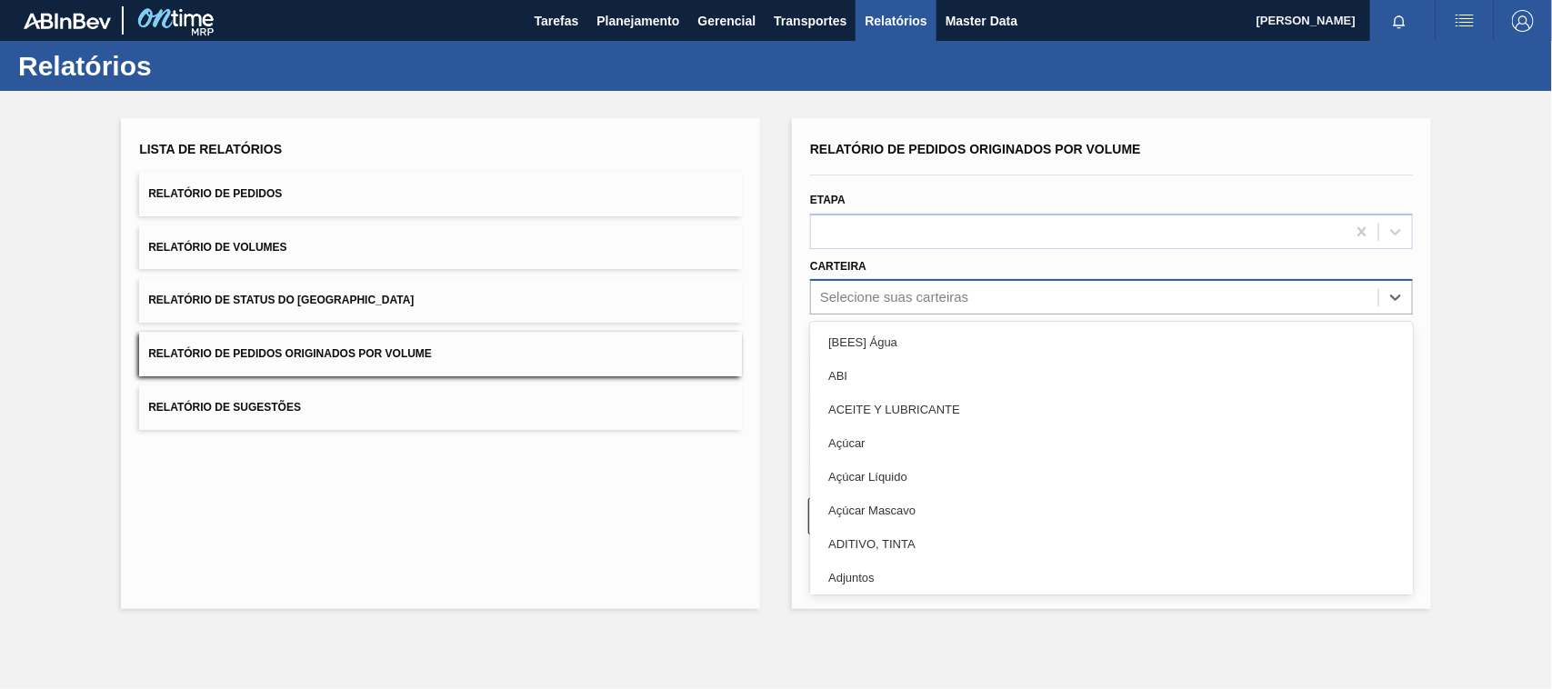  What do you see at coordinates (1111, 577) in the screenshot?
I see `div: Adjuntos` at bounding box center [1111, 577].